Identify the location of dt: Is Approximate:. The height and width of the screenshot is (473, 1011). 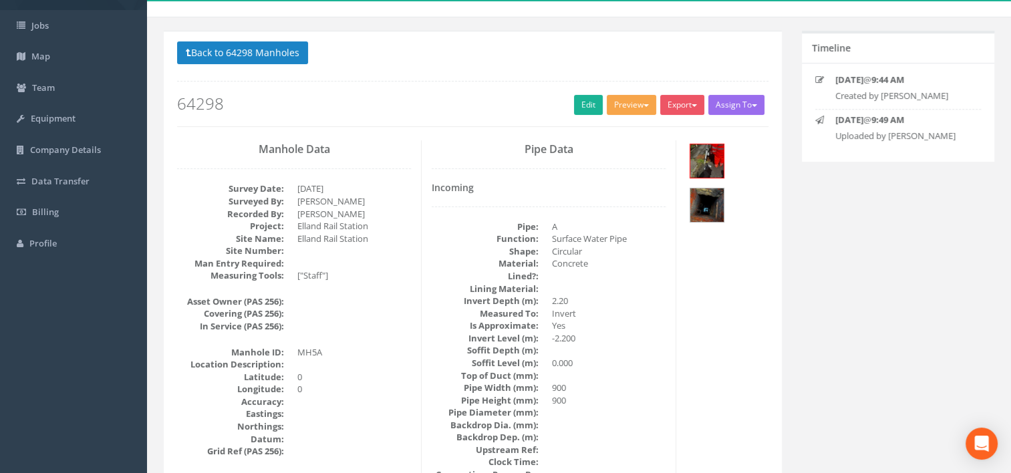
(485, 326).